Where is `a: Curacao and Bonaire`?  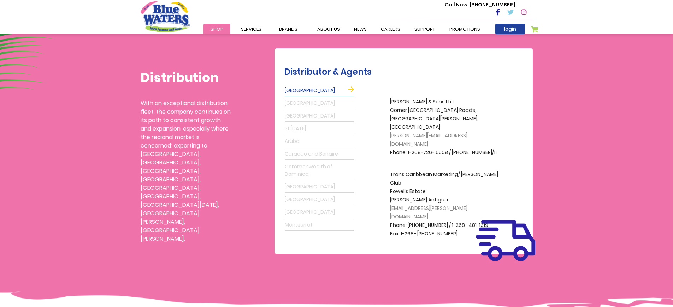
a: Curacao and Bonaire is located at coordinates (319, 154).